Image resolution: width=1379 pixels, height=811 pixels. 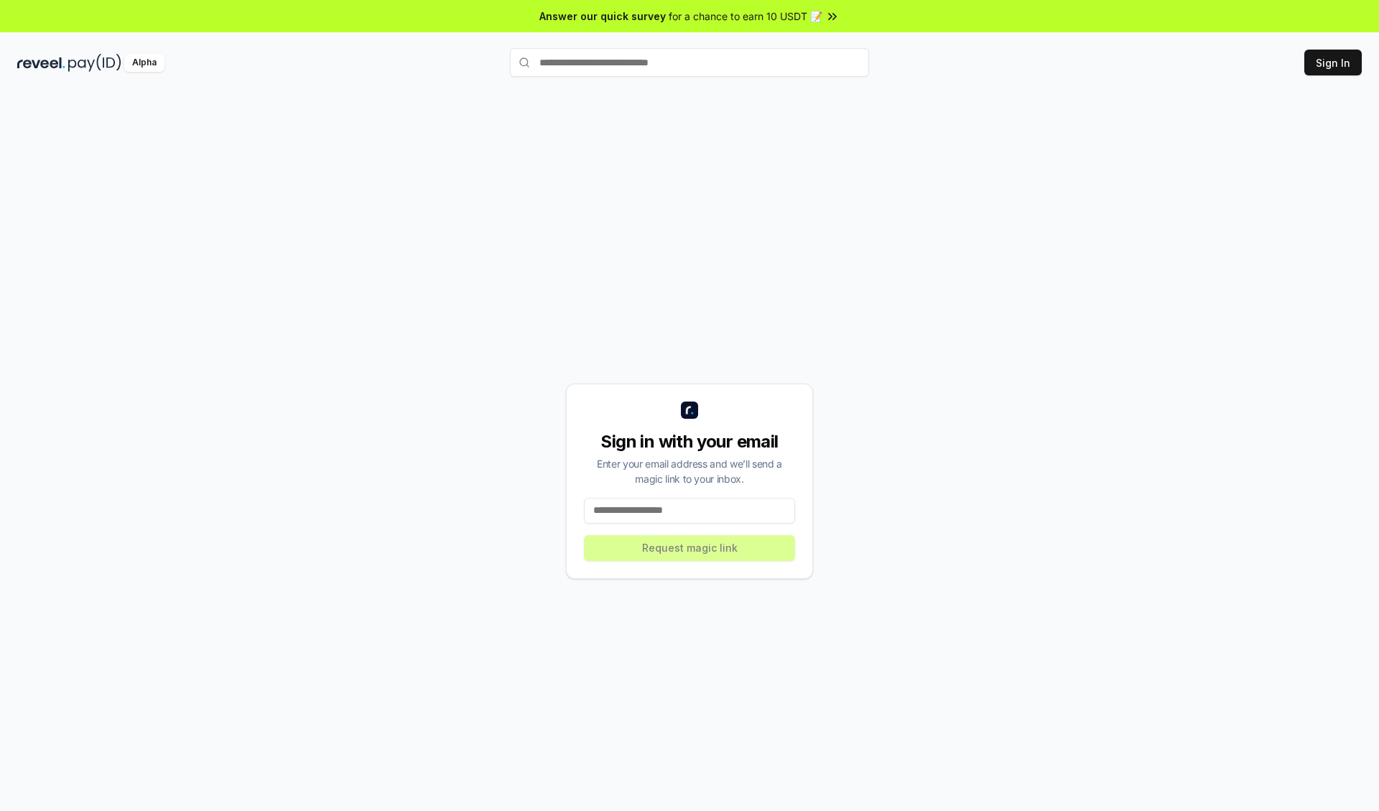 I want to click on div: Enter your email address and we’ll send a magic link to your inbox., so click(x=690, y=471).